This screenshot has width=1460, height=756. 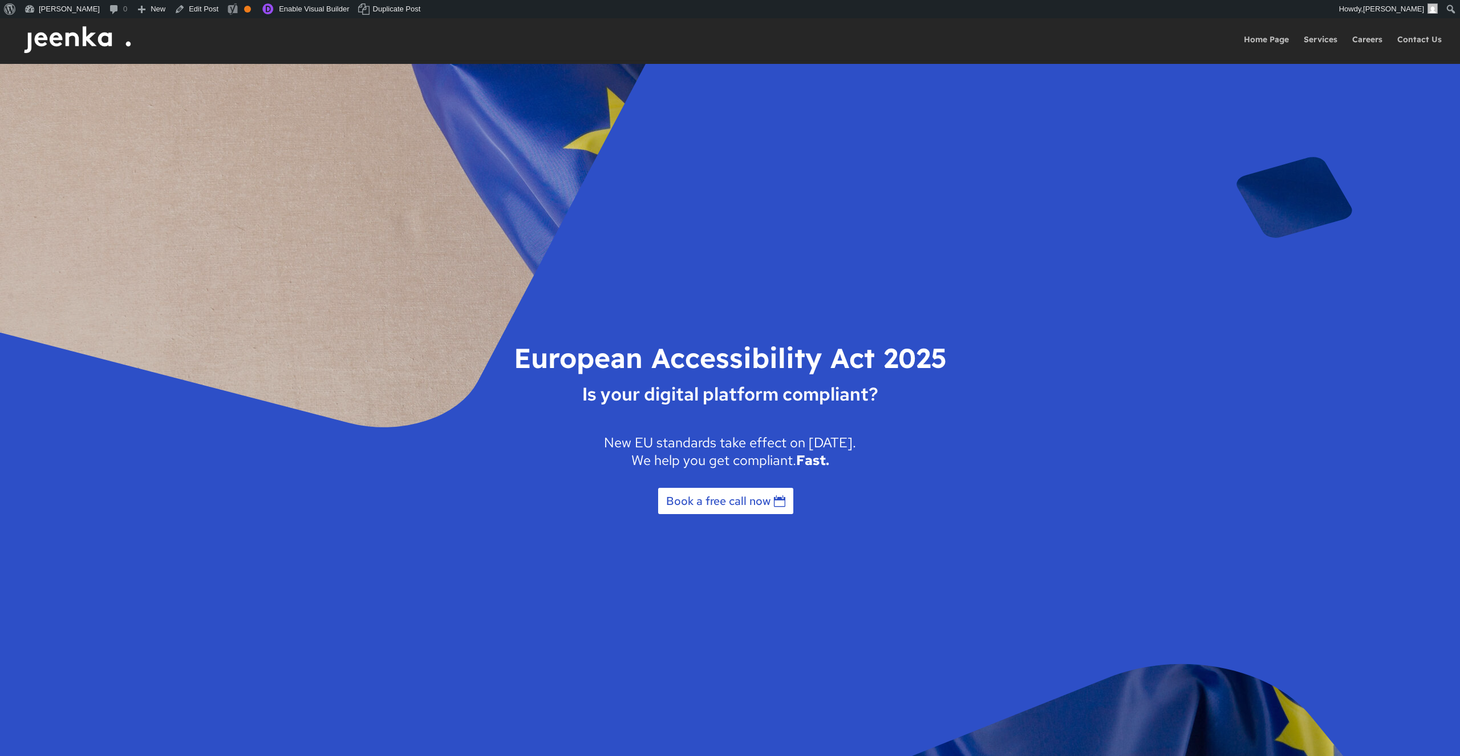 I want to click on a: Book a free call now, so click(x=725, y=501).